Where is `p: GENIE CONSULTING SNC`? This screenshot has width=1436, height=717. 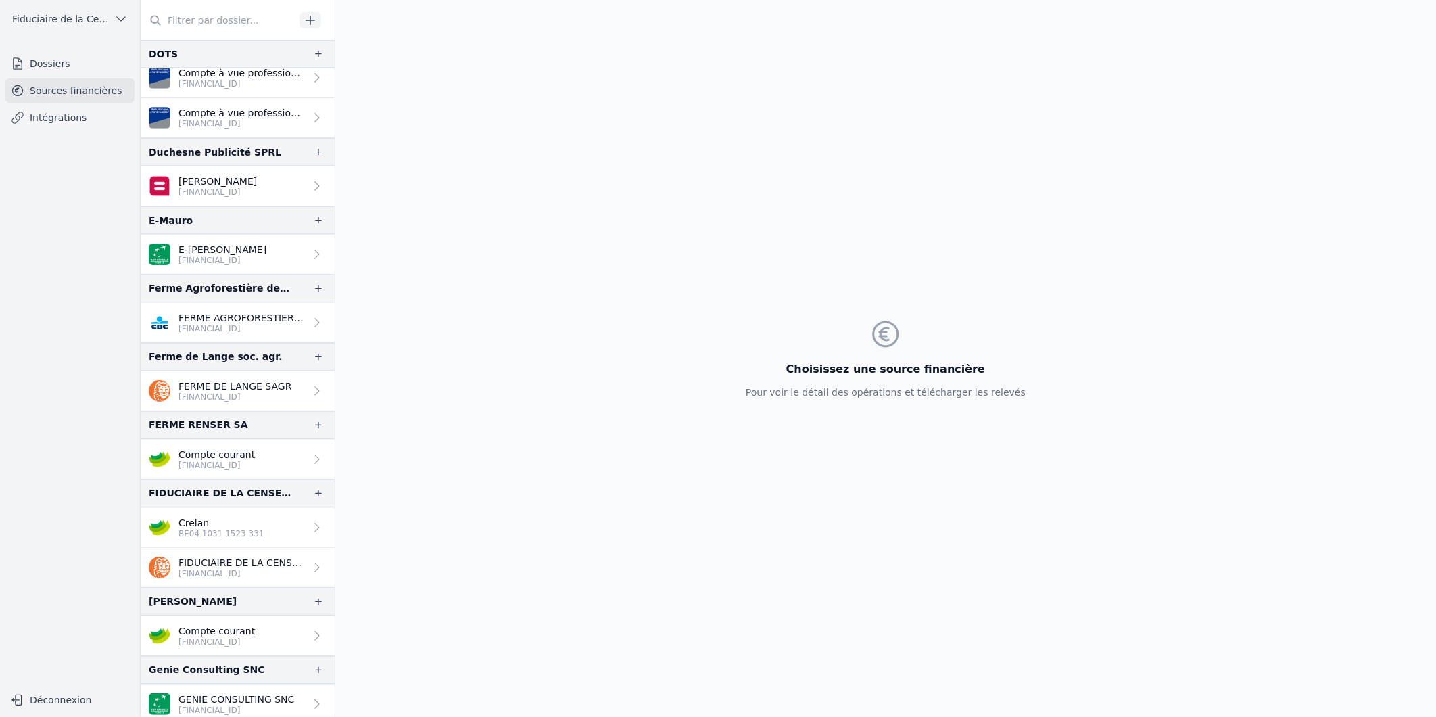 p: GENIE CONSULTING SNC is located at coordinates (236, 699).